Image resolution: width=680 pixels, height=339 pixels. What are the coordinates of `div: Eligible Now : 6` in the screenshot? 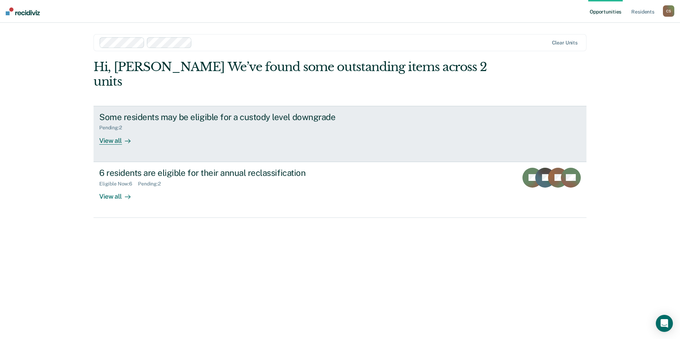 It's located at (118, 184).